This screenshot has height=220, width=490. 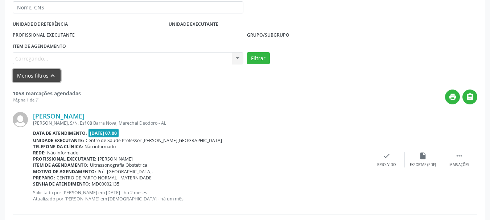 I want to click on button: Menos filtroskeyboard_arrow_up, so click(x=37, y=75).